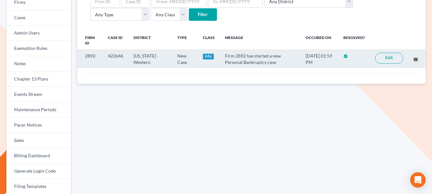  Describe the element at coordinates (389, 58) in the screenshot. I see `a: Edit` at that location.